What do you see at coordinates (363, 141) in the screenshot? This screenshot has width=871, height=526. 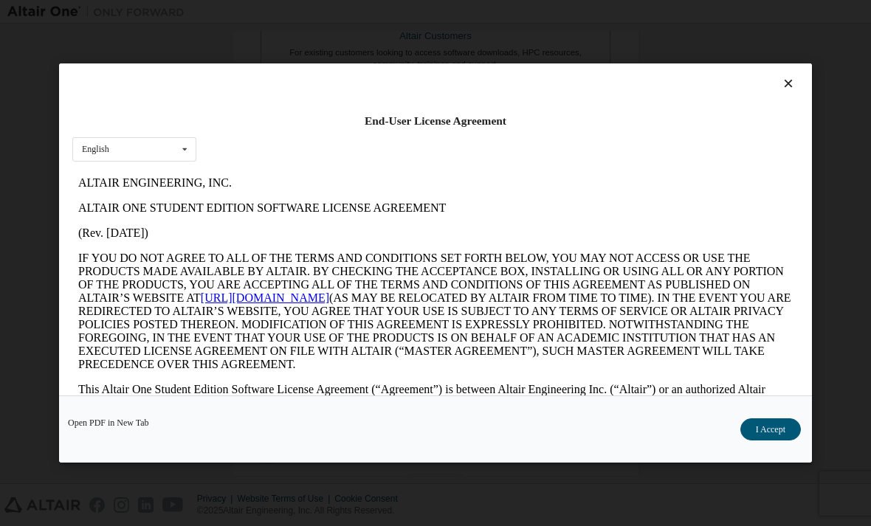 I see `p: IF YOU DO NOT AGREE TO ALL OF THE TERMS AND CONDITIONS SET FORTH BELOW, YOU MAY NOT ACCESS OR USE...` at bounding box center [363, 141].